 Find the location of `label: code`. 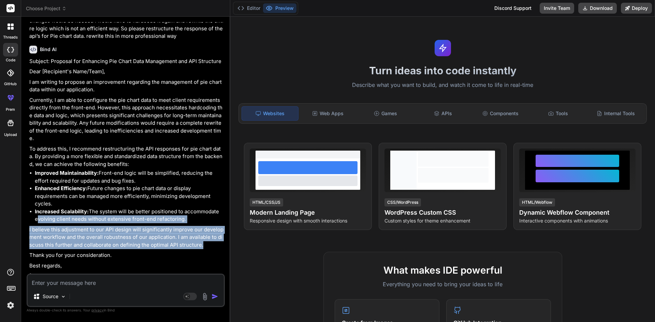

label: code is located at coordinates (11, 60).